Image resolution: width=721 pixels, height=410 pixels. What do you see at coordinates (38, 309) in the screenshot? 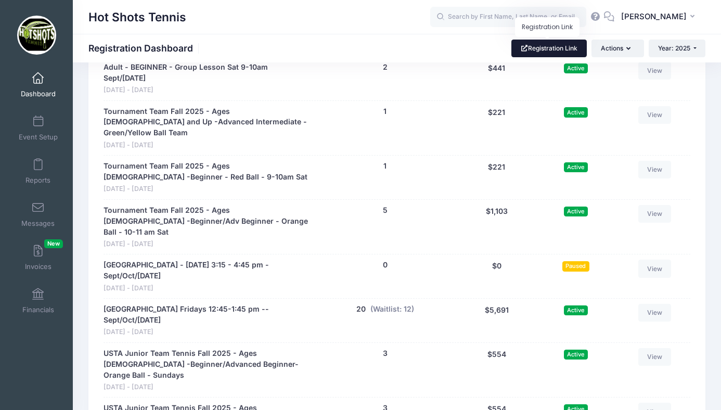
I see `span: Financials` at bounding box center [38, 309].